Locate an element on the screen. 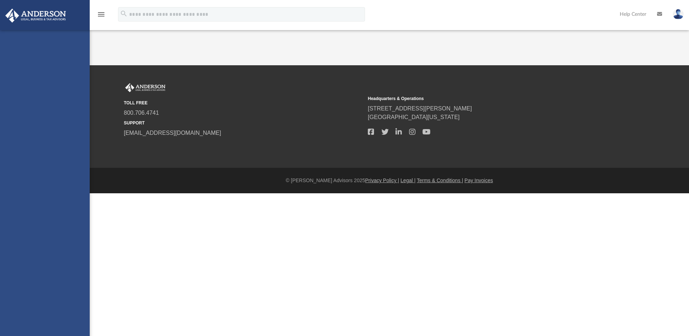  a: Privacy Policy | is located at coordinates (382, 180).